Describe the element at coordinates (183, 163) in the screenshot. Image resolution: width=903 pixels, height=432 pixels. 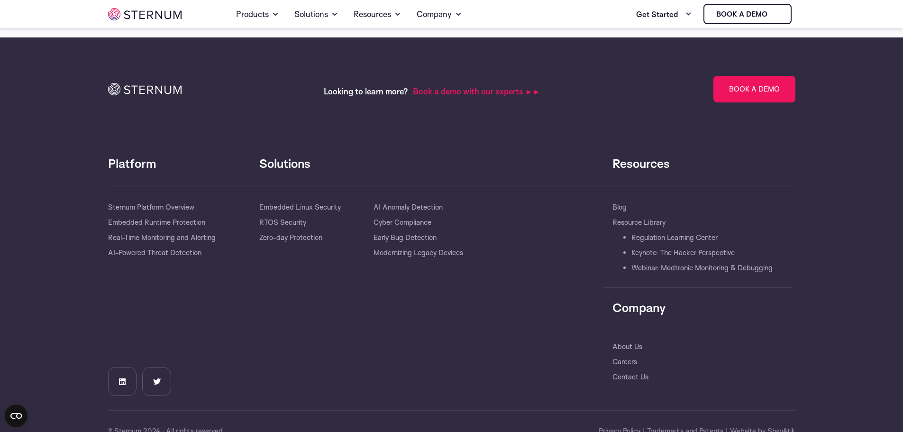
I see `h3: Platform` at that location.